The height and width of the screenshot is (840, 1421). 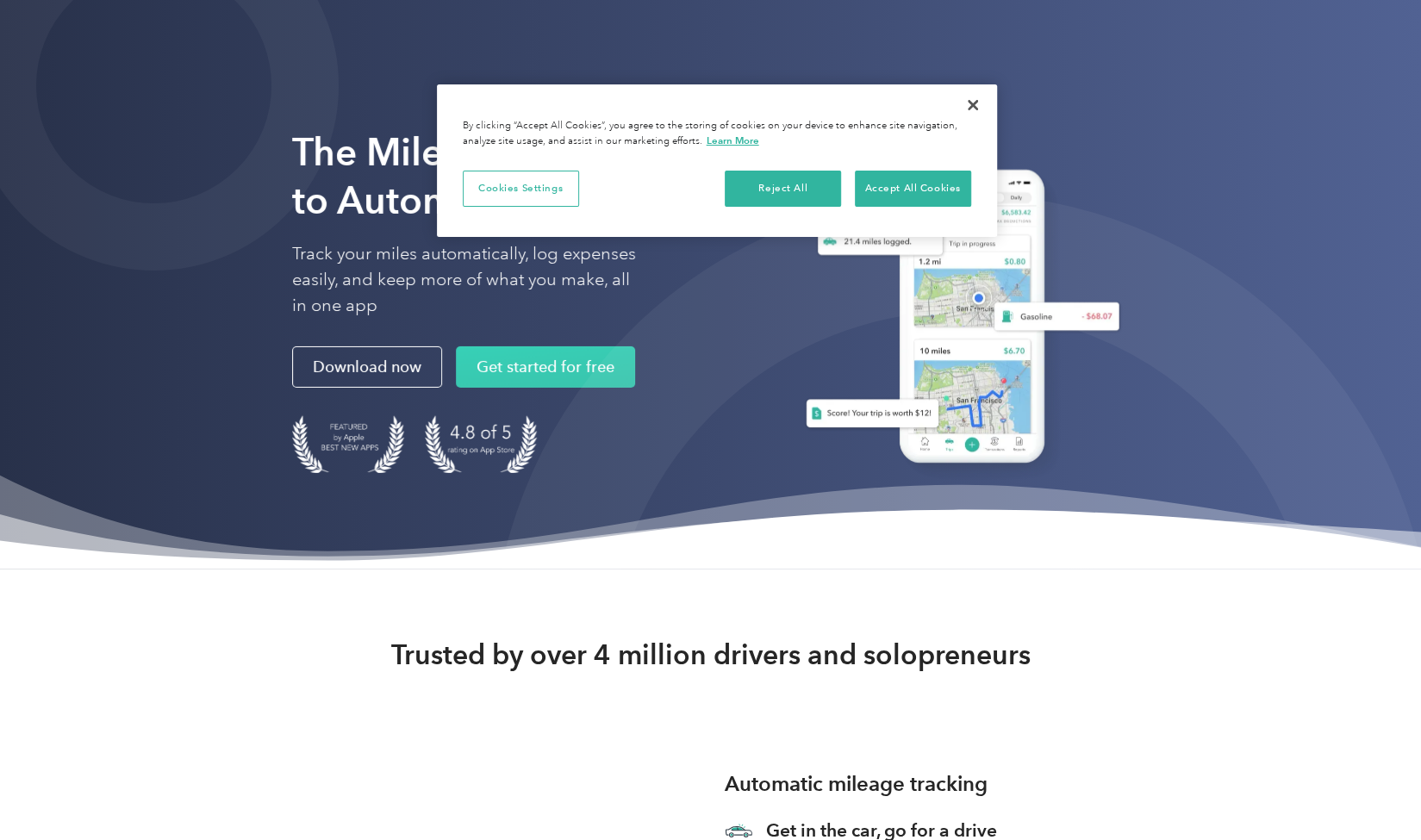 What do you see at coordinates (717, 133) in the screenshot?
I see `div: By clicking “Accept All Cookies”, you agree to the storing of cookies on your device to enhance s...` at bounding box center [717, 133].